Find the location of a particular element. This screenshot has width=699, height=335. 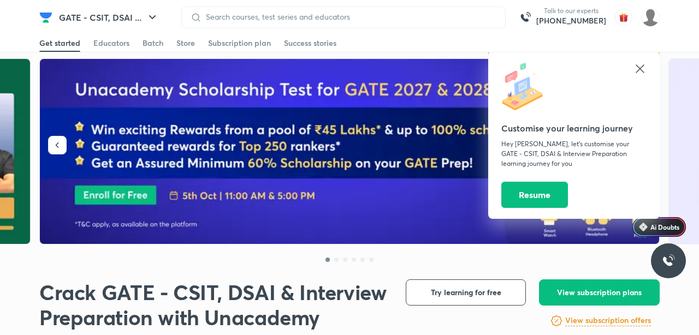

h5: Customise your learning journey is located at coordinates (574, 128).